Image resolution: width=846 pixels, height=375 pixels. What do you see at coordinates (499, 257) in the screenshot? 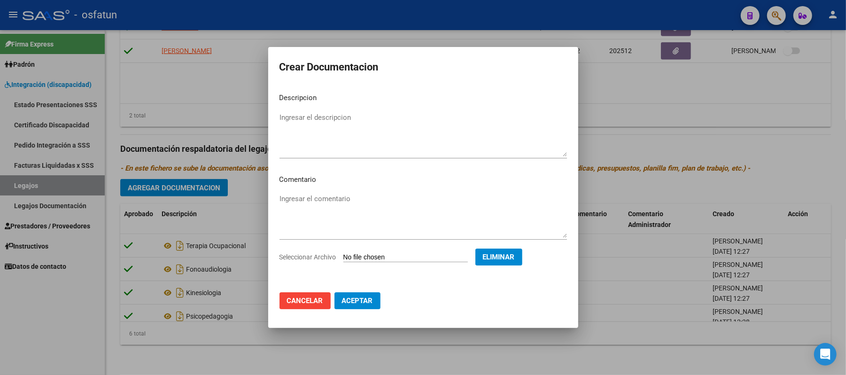
I see `span: Eliminar` at bounding box center [499, 257].